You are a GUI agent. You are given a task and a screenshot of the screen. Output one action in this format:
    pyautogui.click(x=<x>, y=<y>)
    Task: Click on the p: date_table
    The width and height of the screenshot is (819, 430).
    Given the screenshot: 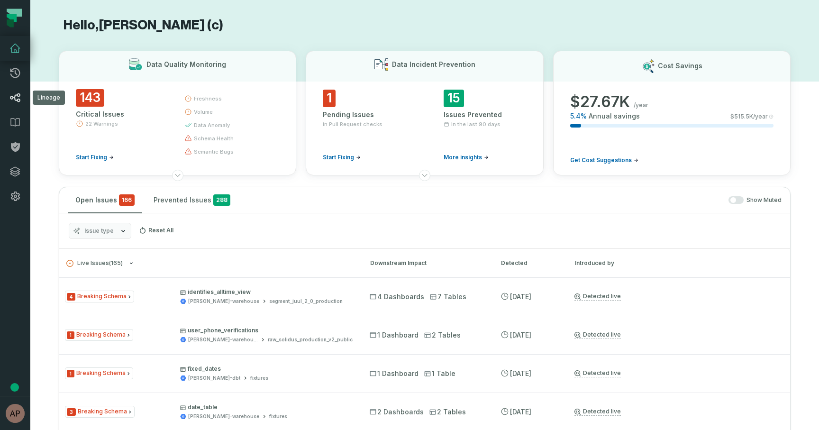 What is the action you would take?
    pyautogui.click(x=266, y=407)
    